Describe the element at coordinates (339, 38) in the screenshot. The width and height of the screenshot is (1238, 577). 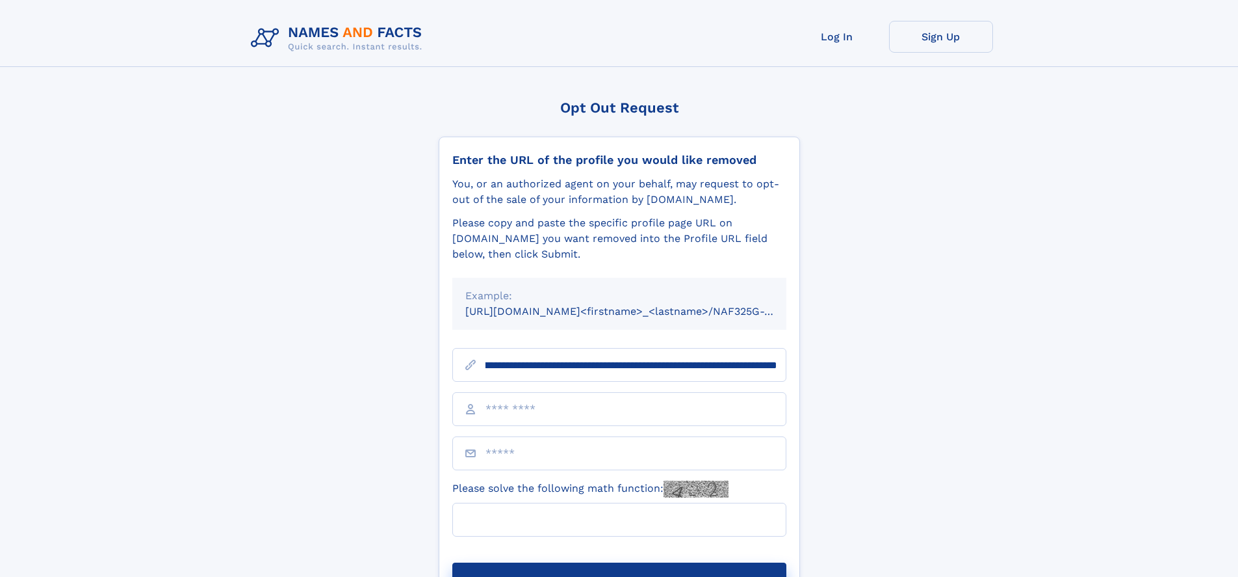
I see `img: Logo Names and Facts` at that location.